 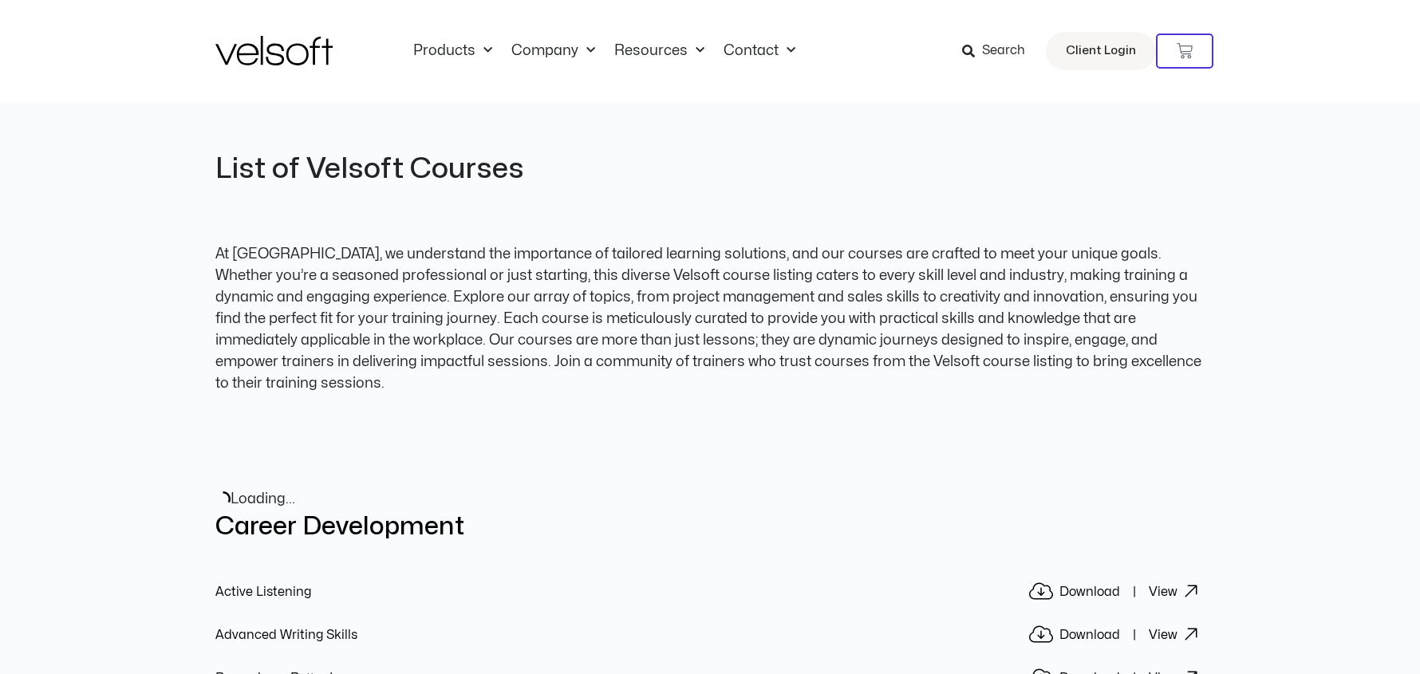 I want to click on span: Search, so click(x=1004, y=51).